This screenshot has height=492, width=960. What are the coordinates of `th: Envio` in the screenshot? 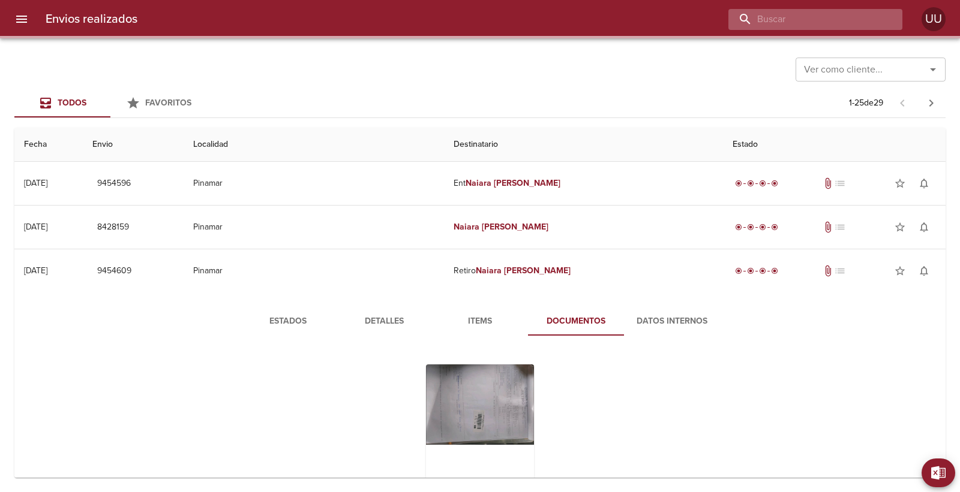 It's located at (133, 145).